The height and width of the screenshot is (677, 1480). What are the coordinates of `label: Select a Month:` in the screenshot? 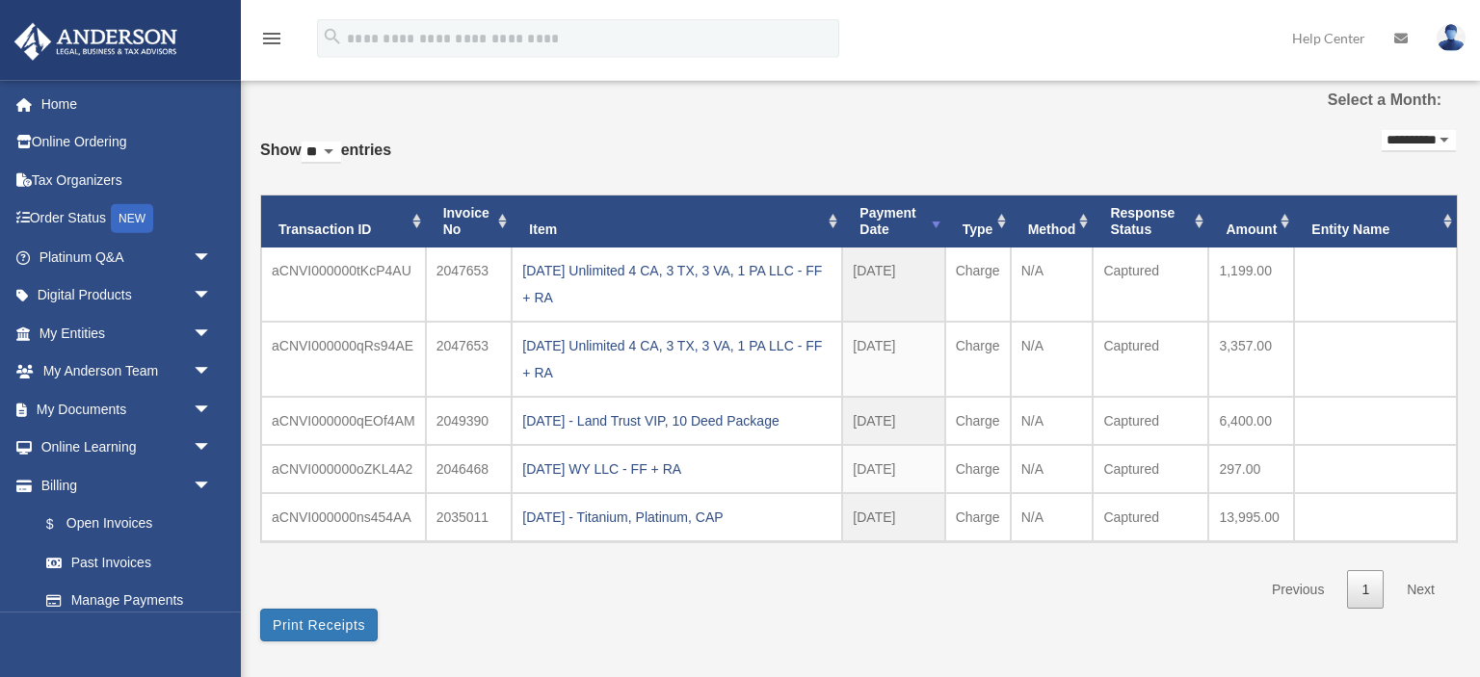 It's located at (1356, 100).